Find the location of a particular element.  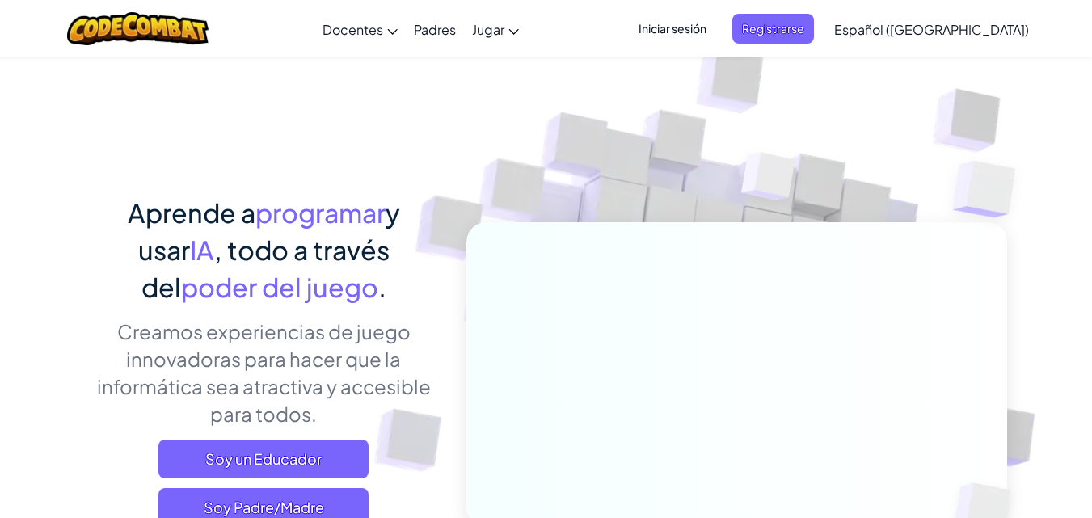

span: poder del juego is located at coordinates (280, 287).